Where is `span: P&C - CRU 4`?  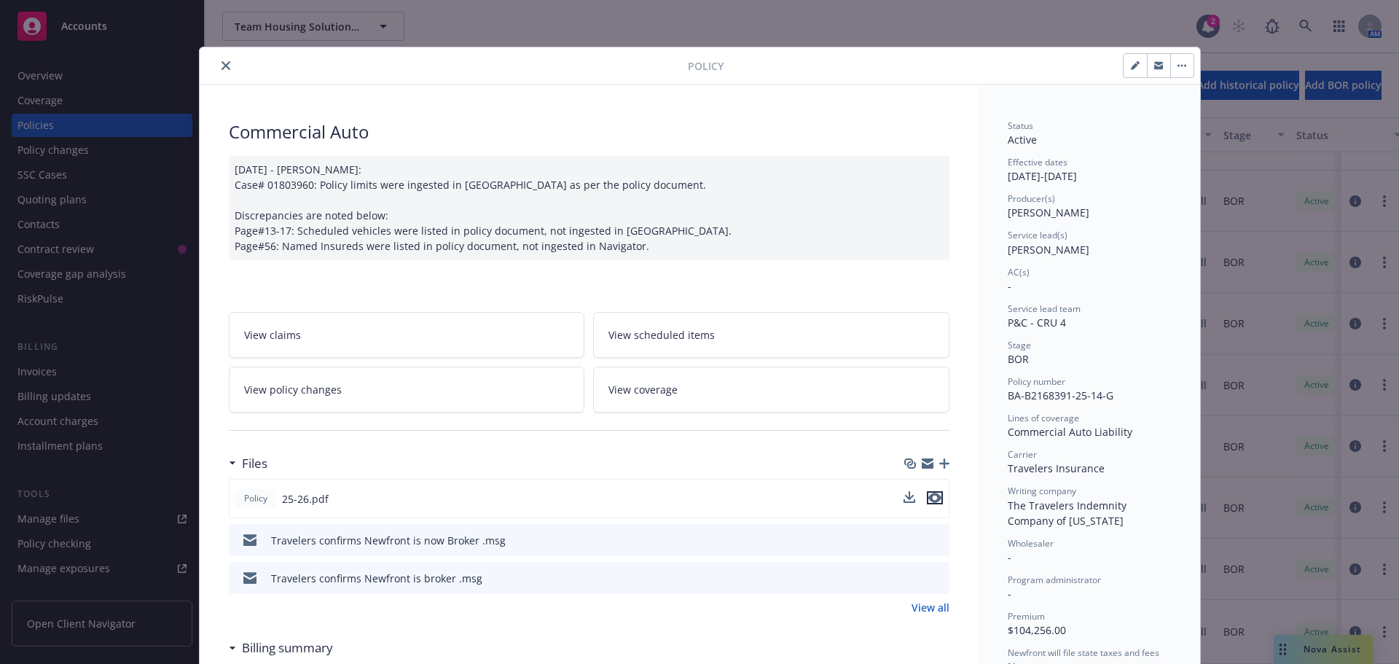
span: P&C - CRU 4 is located at coordinates (1037, 322).